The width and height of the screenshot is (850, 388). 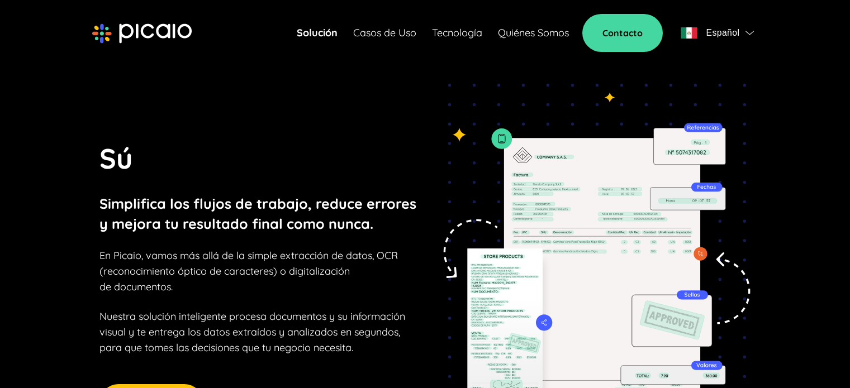 What do you see at coordinates (457, 33) in the screenshot?
I see `a: Tecnología` at bounding box center [457, 33].